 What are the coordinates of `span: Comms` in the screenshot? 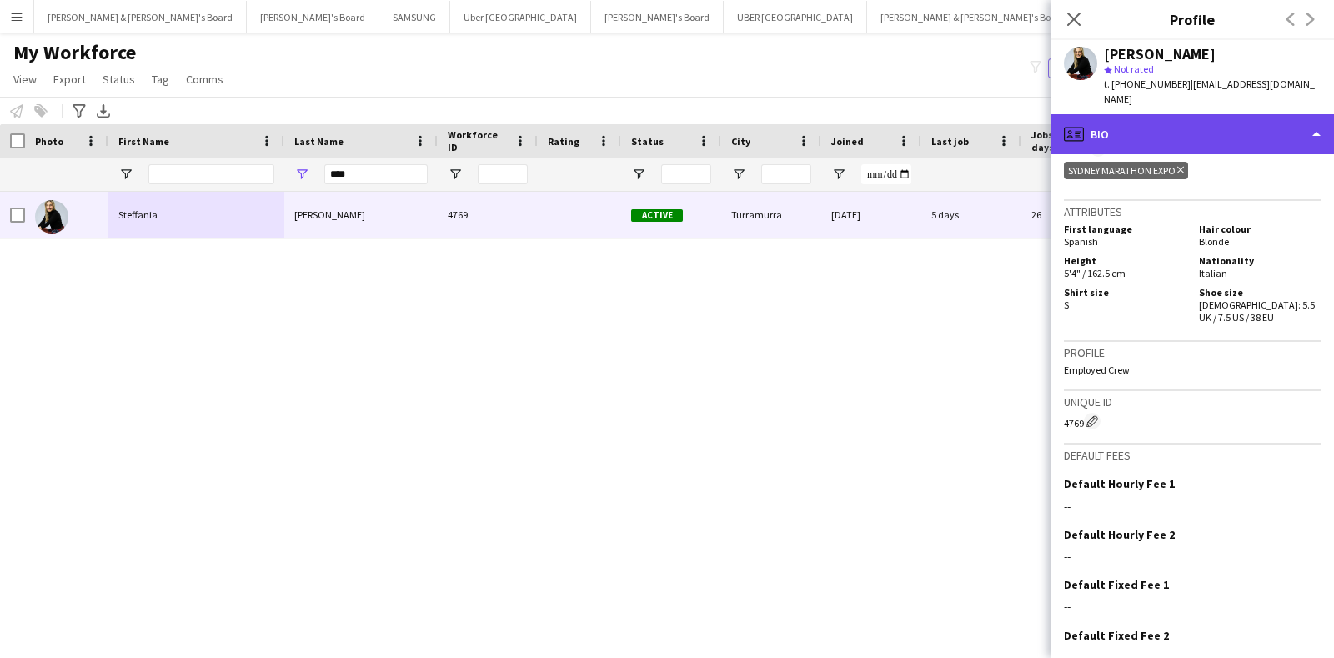 It's located at (204, 79).